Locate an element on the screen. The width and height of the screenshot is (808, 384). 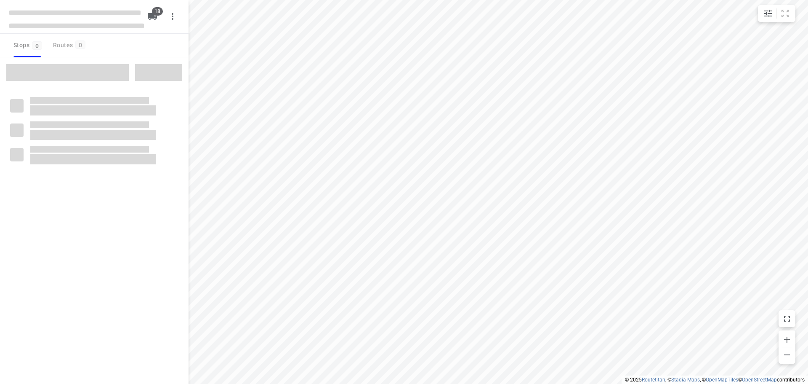
a: Routetitan is located at coordinates (654, 379).